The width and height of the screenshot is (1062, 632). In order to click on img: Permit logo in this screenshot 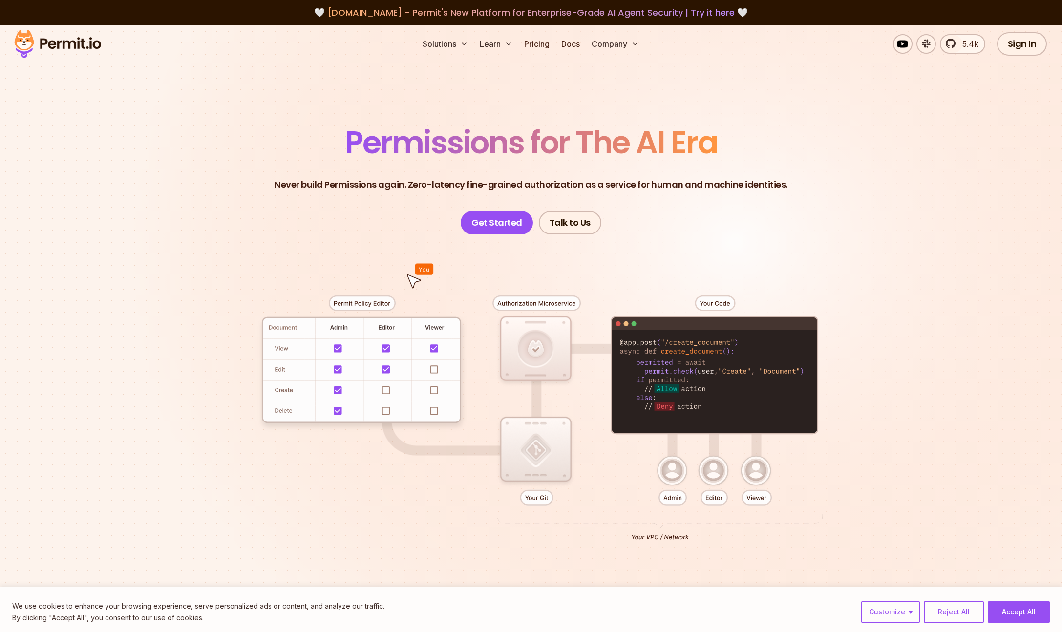, I will do `click(58, 44)`.